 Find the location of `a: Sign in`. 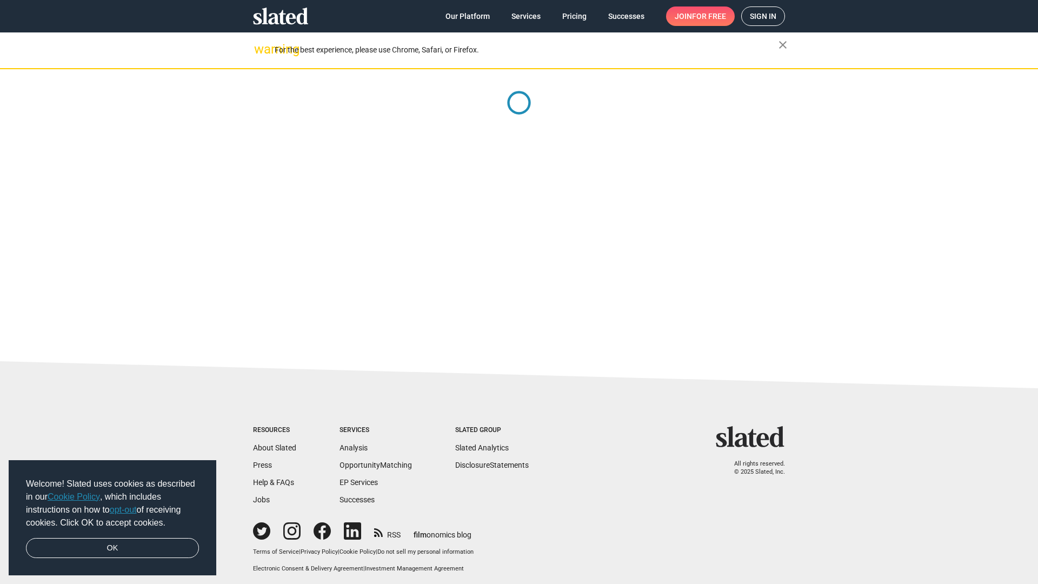

a: Sign in is located at coordinates (763, 16).